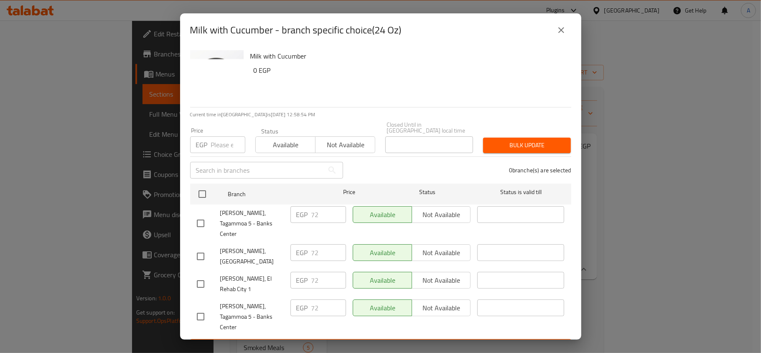 This screenshot has height=353, width=761. I want to click on span: Status, so click(427, 192).